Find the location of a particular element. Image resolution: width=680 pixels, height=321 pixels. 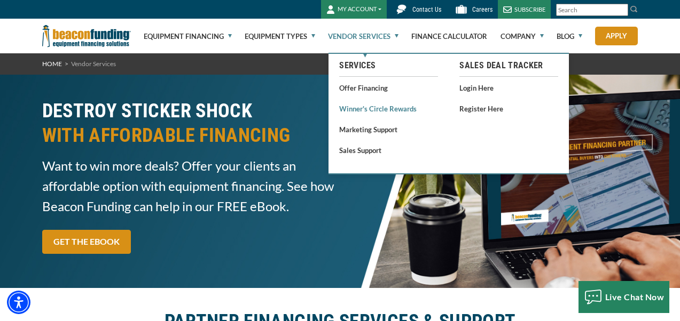

a: Sales Support is located at coordinates (388, 150).